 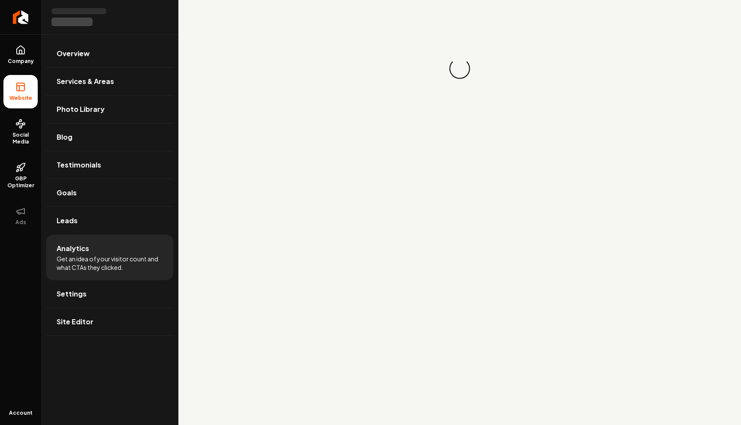 What do you see at coordinates (67, 221) in the screenshot?
I see `span: Leads` at bounding box center [67, 221].